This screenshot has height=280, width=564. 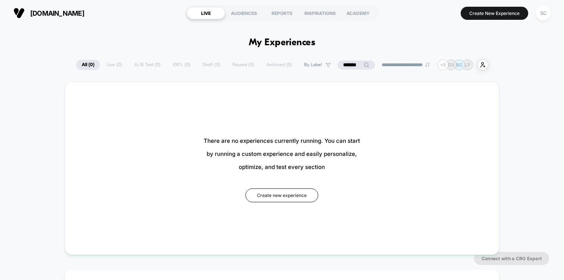 What do you see at coordinates (320, 13) in the screenshot?
I see `div: INSPIRATIONS` at bounding box center [320, 13].